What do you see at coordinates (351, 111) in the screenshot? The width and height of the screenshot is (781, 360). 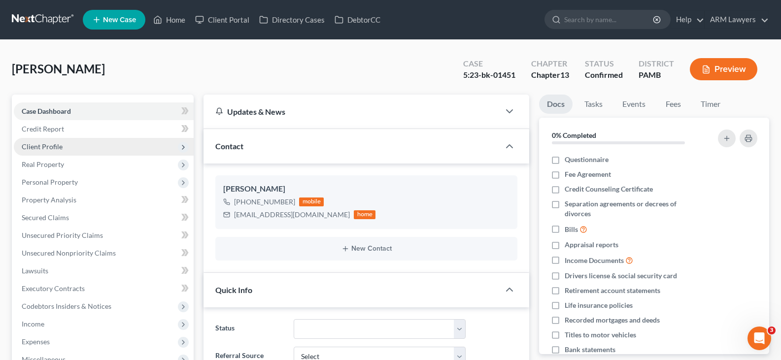 I see `div: Updates & News` at bounding box center [351, 111].